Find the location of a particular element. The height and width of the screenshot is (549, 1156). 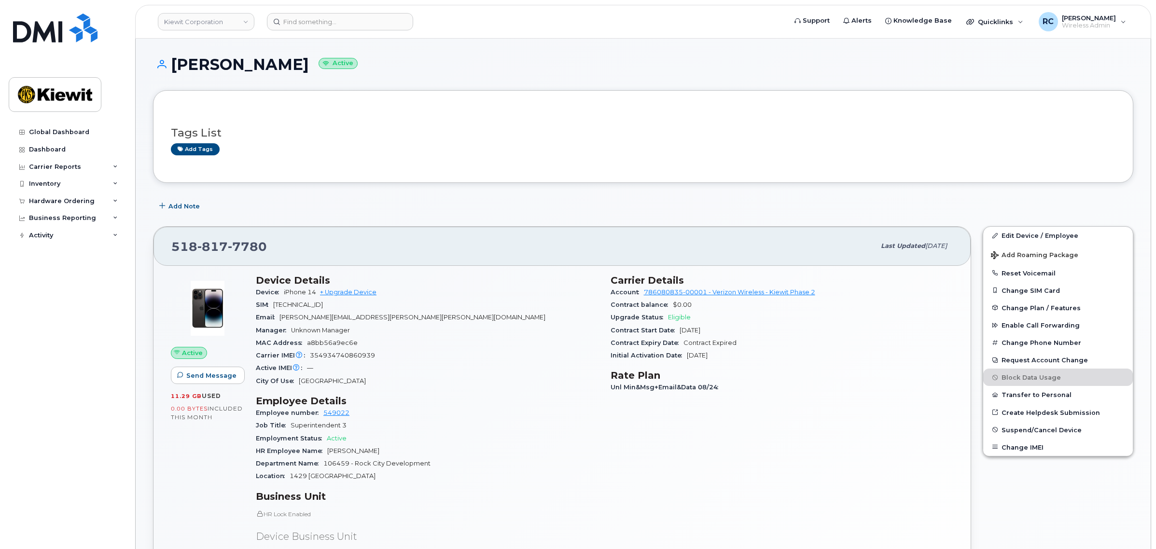

button: Transfer to Personal is located at coordinates (1058, 395).